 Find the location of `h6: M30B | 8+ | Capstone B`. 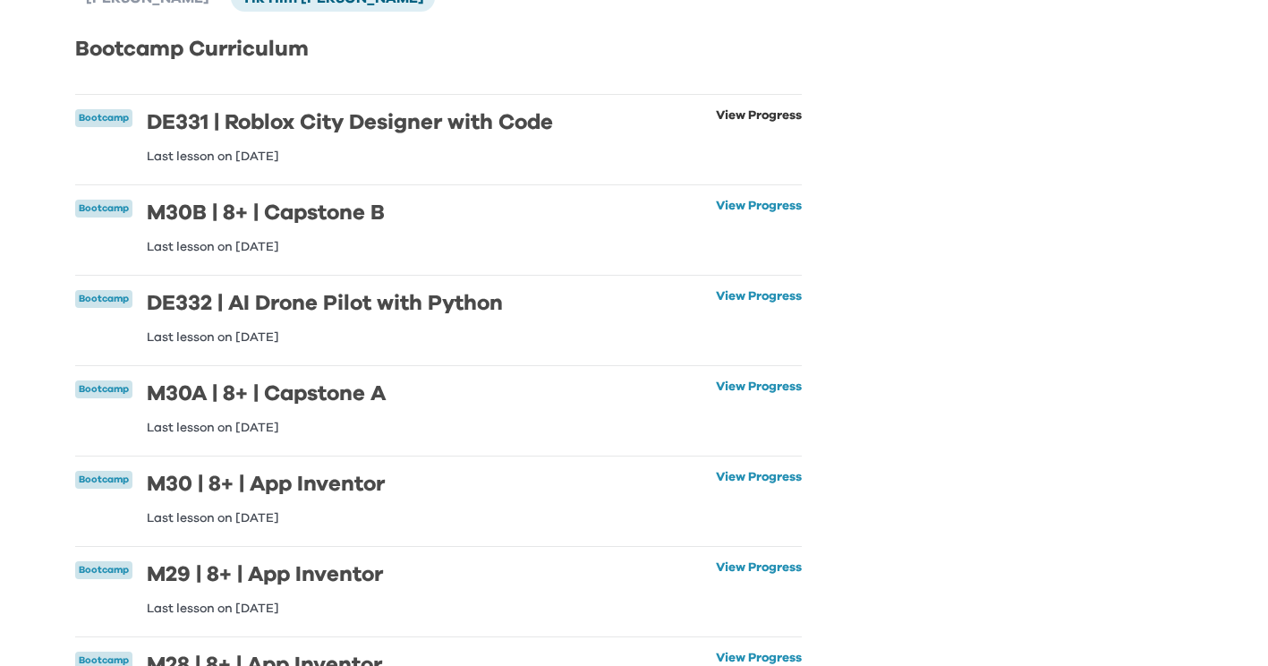

h6: M30B | 8+ | Capstone B is located at coordinates (266, 213).